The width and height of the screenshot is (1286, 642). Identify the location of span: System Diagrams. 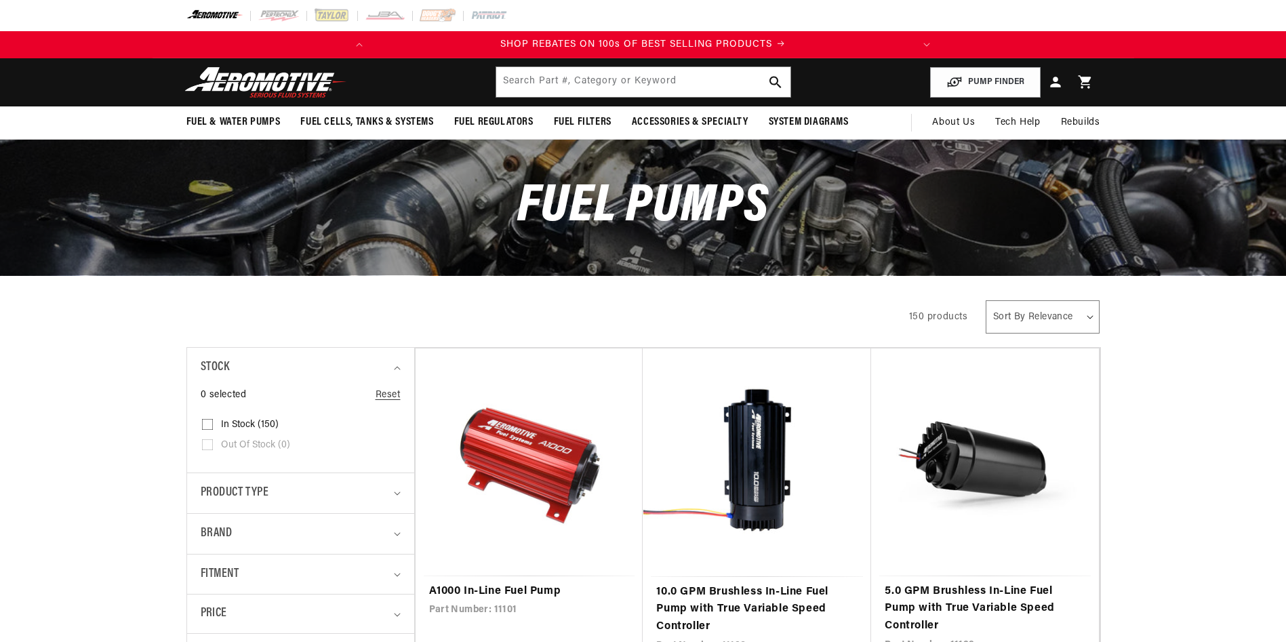
(809, 122).